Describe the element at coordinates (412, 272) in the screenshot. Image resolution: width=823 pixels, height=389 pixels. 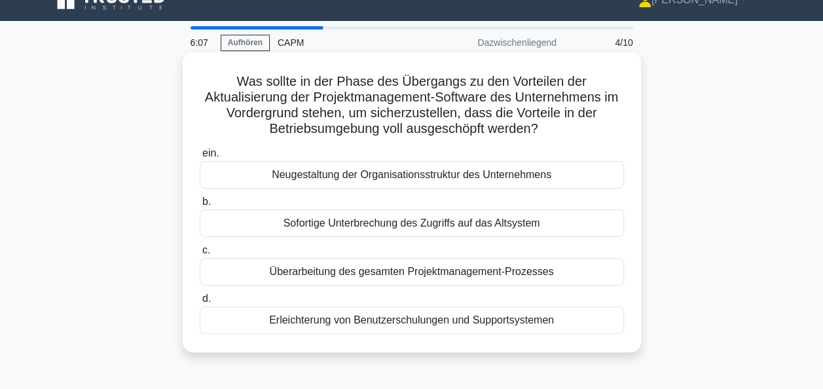
I see `div: Überarbeitung des gesamten Projektmanagement-Prozesses` at that location.